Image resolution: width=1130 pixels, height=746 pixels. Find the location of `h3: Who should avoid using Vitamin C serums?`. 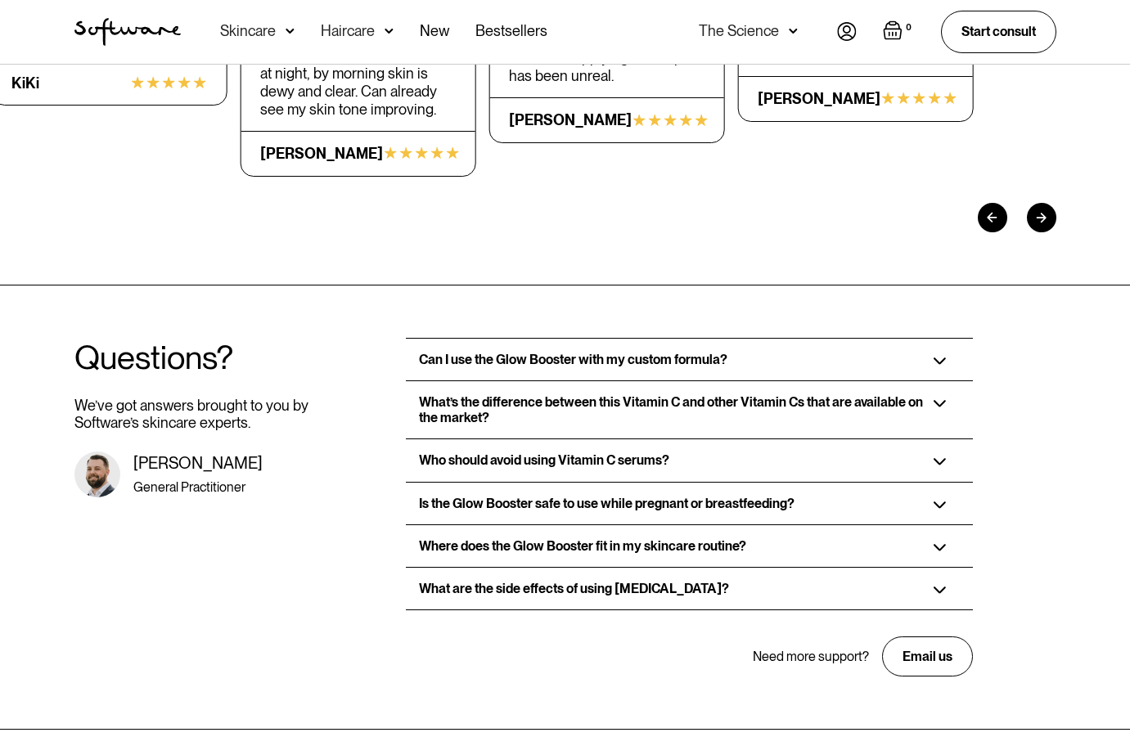

h3: Who should avoid using Vitamin C serums? is located at coordinates (544, 460).